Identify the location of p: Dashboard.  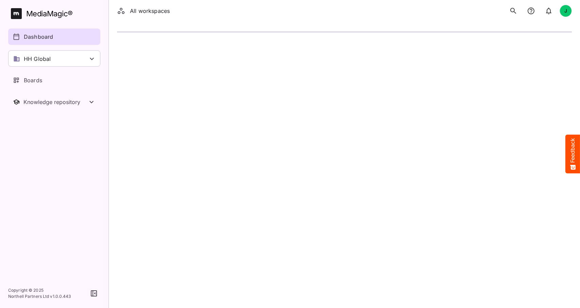
(38, 37).